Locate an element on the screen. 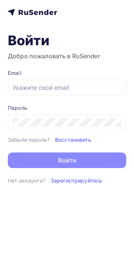 This screenshot has width=134, height=276. h1: Войти is located at coordinates (67, 40).